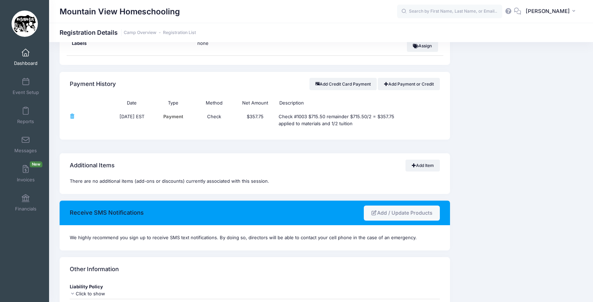 The image size is (593, 302). Describe the element at coordinates (255, 238) in the screenshot. I see `div: We highly recommend you sign up to receive SMS text notifications. By doing so, directors will be...` at that location.